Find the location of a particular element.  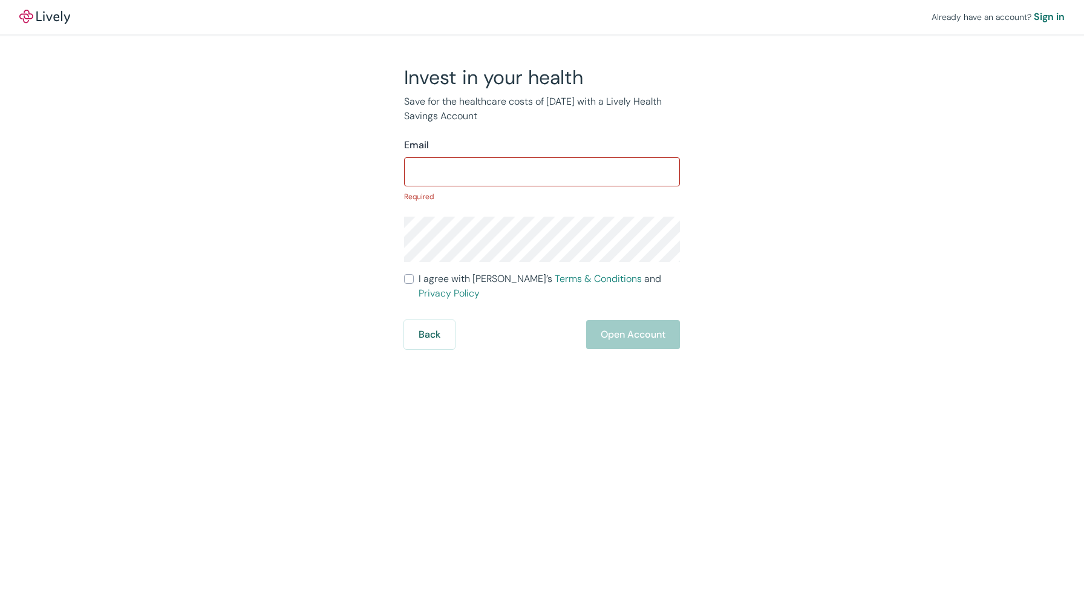

a: Privacy Policy is located at coordinates (449, 293).